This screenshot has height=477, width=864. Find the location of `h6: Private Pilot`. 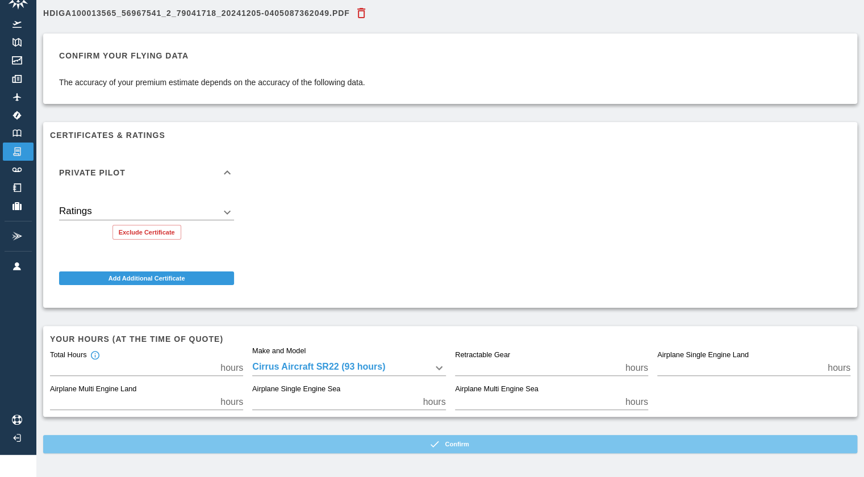

h6: Private Pilot is located at coordinates (92, 173).